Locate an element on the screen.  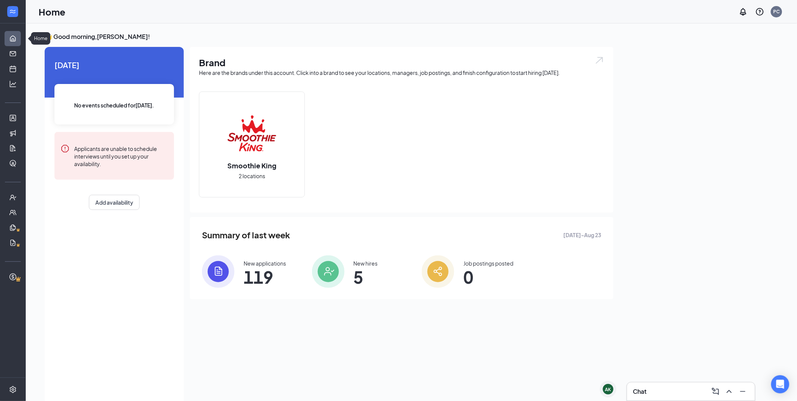
img: open.6027fd2a22e1237b5b06.svg is located at coordinates (600, 60).